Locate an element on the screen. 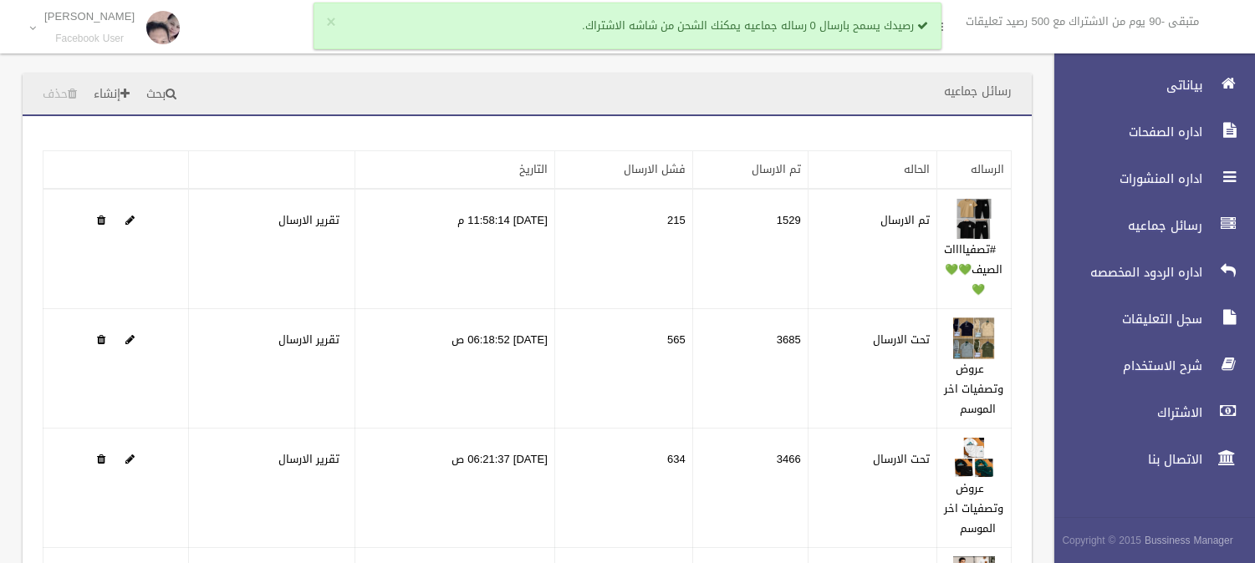 This screenshot has height=563, width=1255. a: فشل الارسال is located at coordinates (655, 169).